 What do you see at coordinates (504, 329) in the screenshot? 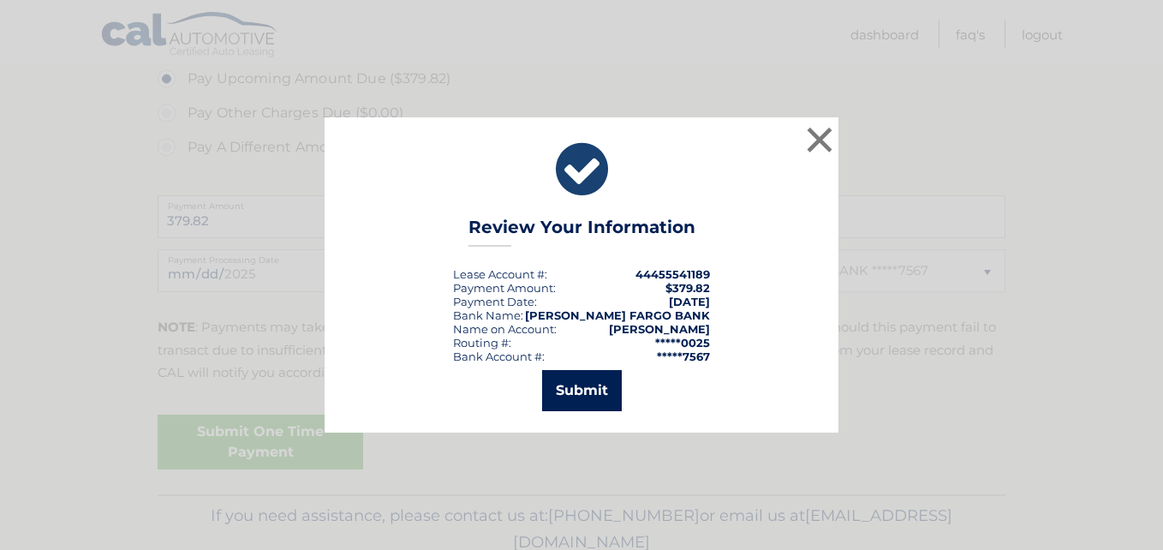
I see `div: Name on Account:` at bounding box center [504, 329].